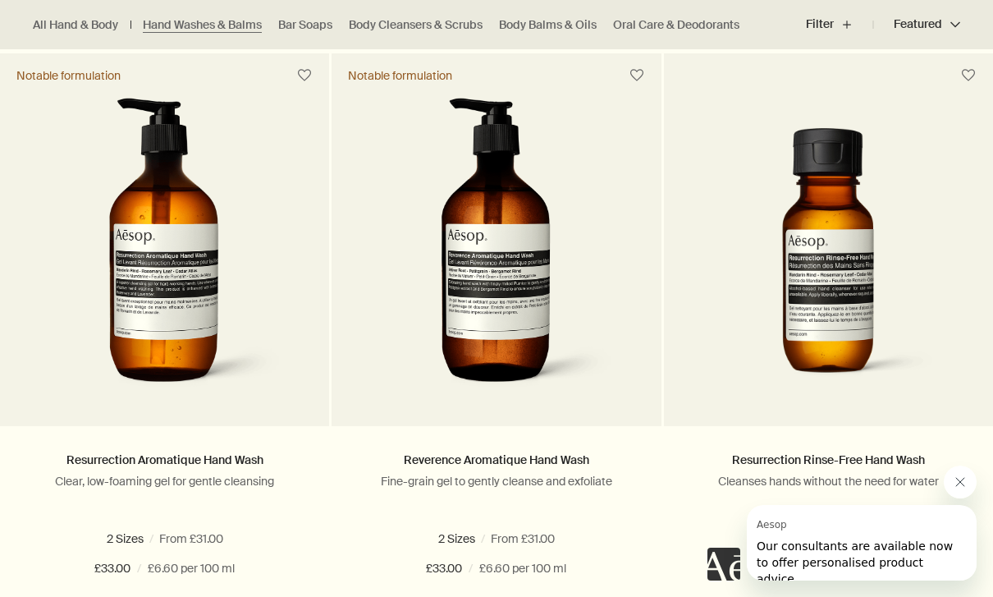 Image resolution: width=993 pixels, height=597 pixels. What do you see at coordinates (76, 25) in the screenshot?
I see `a: All Hand & Body` at bounding box center [76, 25].